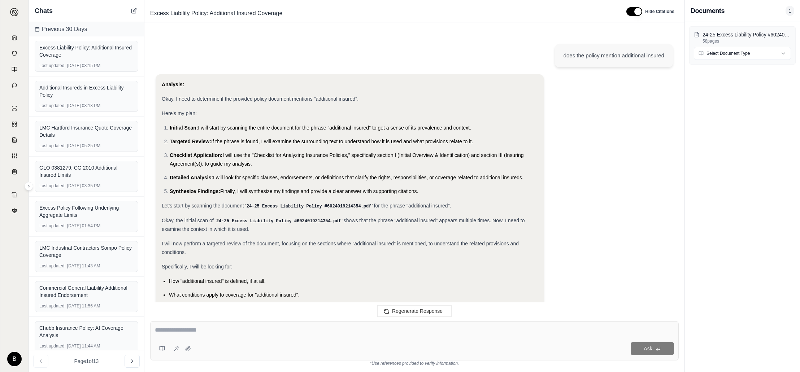  I want to click on div: B, so click(14, 359).